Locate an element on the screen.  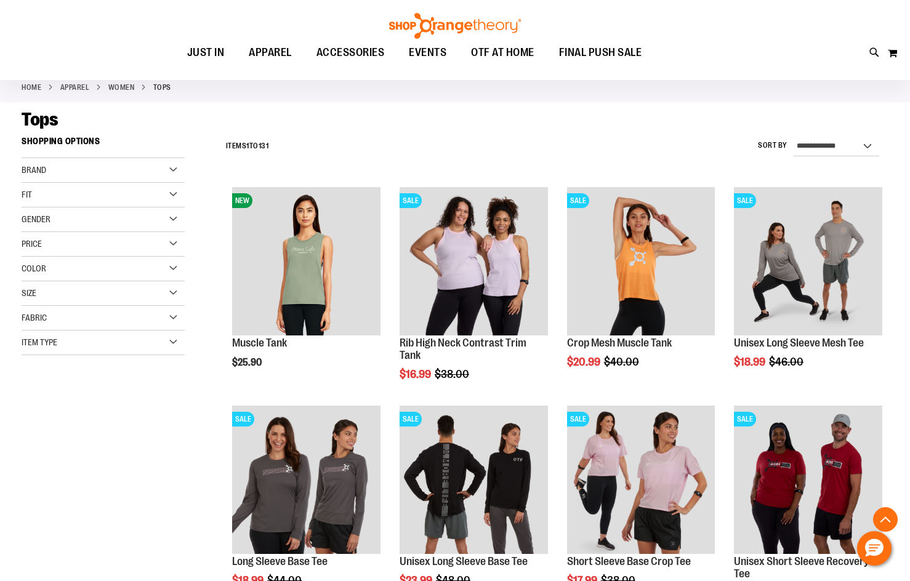
a: Unisex Long Sleeve Mesh Tee is located at coordinates (798, 343).